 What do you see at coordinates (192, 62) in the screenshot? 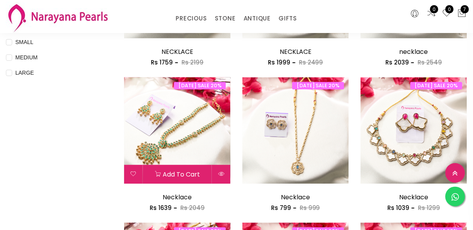
I see `span: Rs 2199` at bounding box center [192, 62].